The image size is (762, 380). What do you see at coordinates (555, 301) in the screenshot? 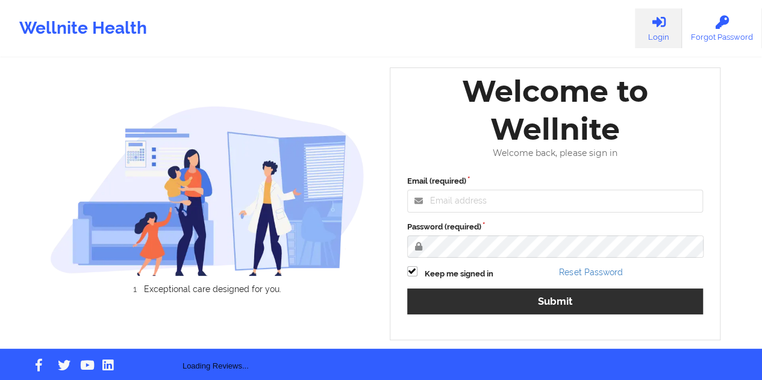
I see `button: Submit` at bounding box center [555, 301].